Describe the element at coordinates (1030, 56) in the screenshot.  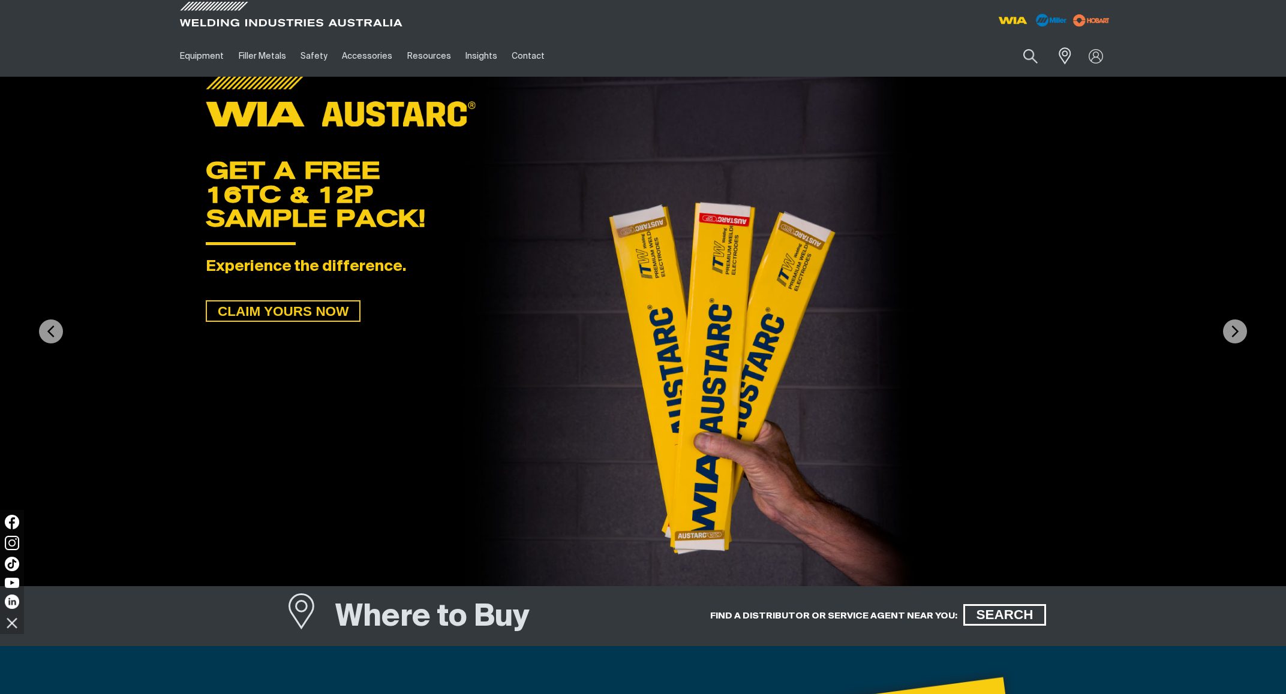
I see `button: Search products` at that location.